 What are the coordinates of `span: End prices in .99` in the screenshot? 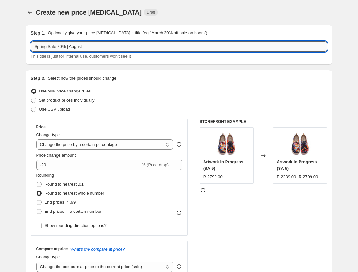 It's located at (60, 202).